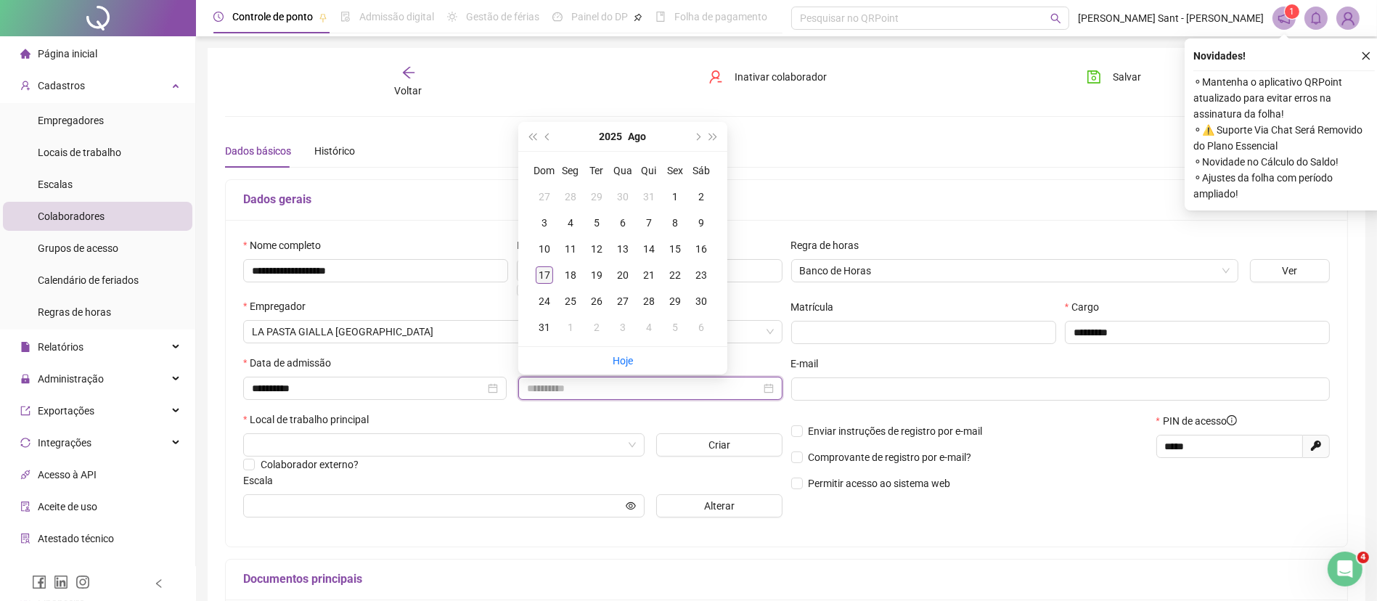 Image resolution: width=1377 pixels, height=601 pixels. I want to click on div: 19, so click(597, 275).